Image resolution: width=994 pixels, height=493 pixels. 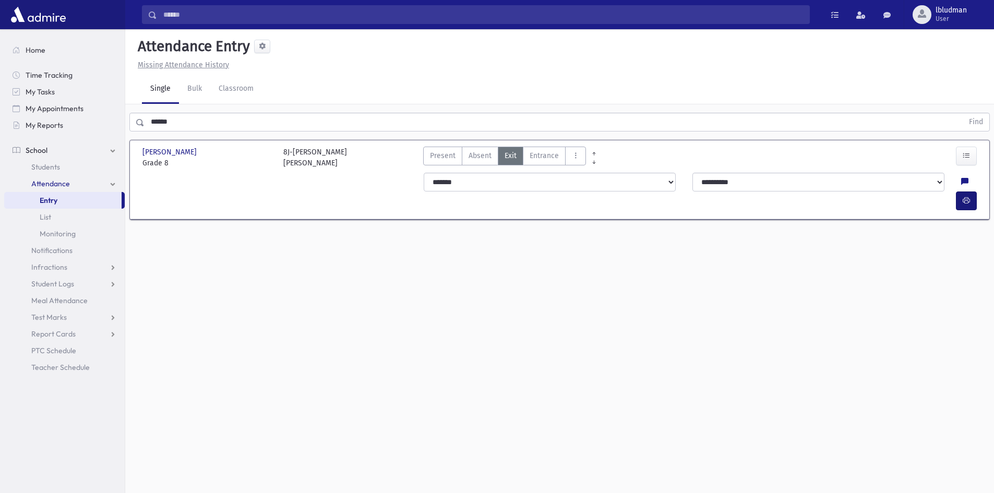 I want to click on input: Search, so click(x=483, y=15).